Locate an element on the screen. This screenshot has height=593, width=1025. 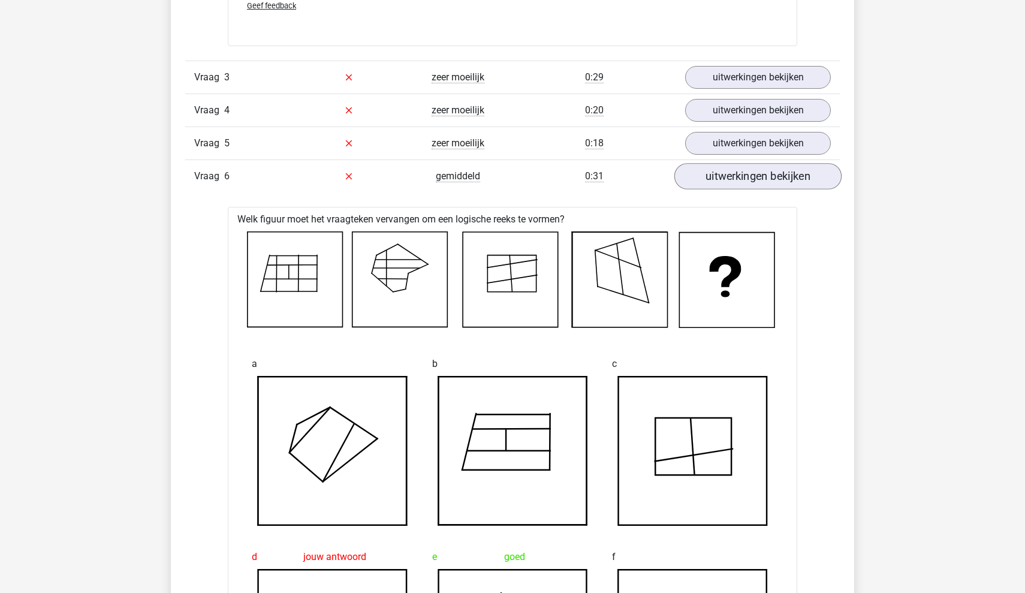
span: d is located at coordinates (254, 557).